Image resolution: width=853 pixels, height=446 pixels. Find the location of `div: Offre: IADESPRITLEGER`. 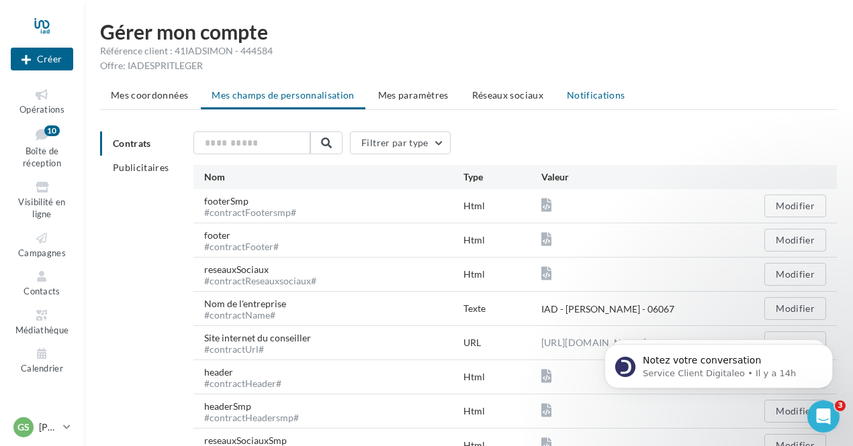

div: Offre: IADESPRITLEGER is located at coordinates (468, 66).